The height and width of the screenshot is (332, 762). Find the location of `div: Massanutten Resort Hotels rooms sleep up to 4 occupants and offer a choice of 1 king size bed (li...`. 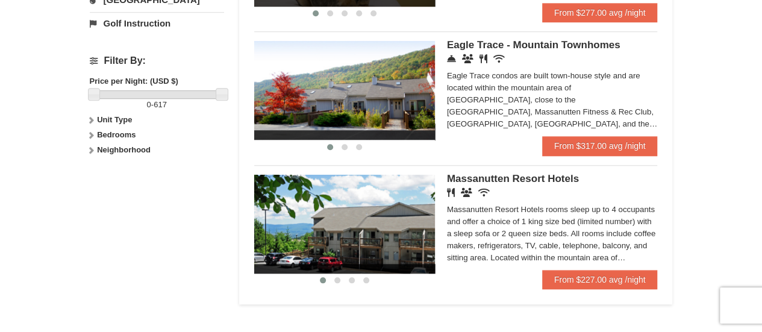

div: Massanutten Resort Hotels rooms sleep up to 4 occupants and offer a choice of 1 king size bed (li... is located at coordinates (552, 234).